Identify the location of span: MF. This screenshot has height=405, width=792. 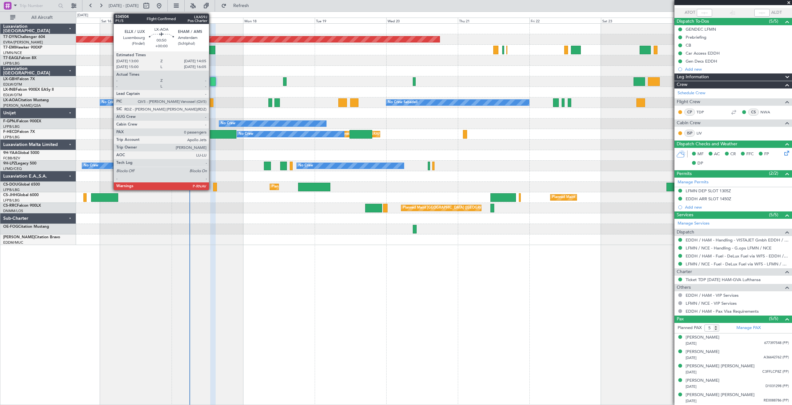
(700, 154).